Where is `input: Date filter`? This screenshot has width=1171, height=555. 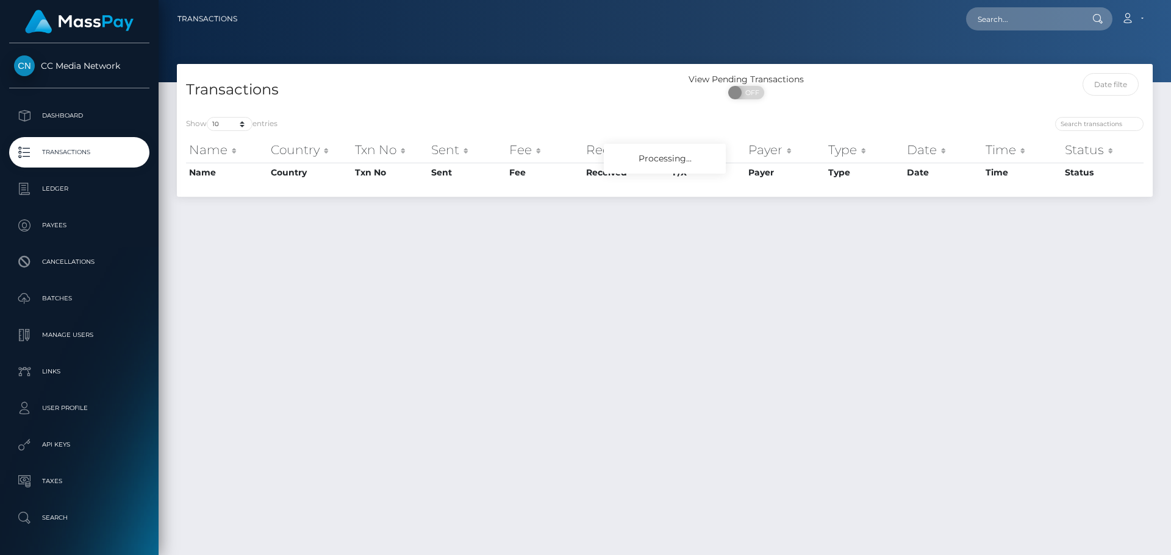 input: Date filter is located at coordinates (1110, 84).